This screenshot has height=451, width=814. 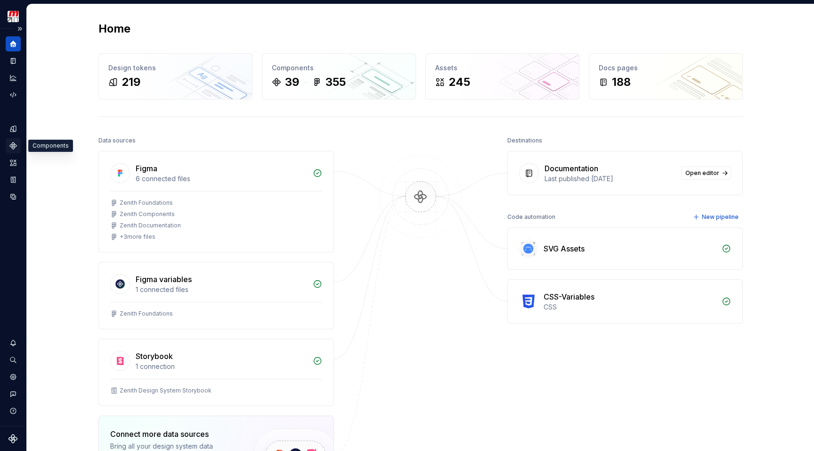 I want to click on button: Notifications, so click(x=13, y=343).